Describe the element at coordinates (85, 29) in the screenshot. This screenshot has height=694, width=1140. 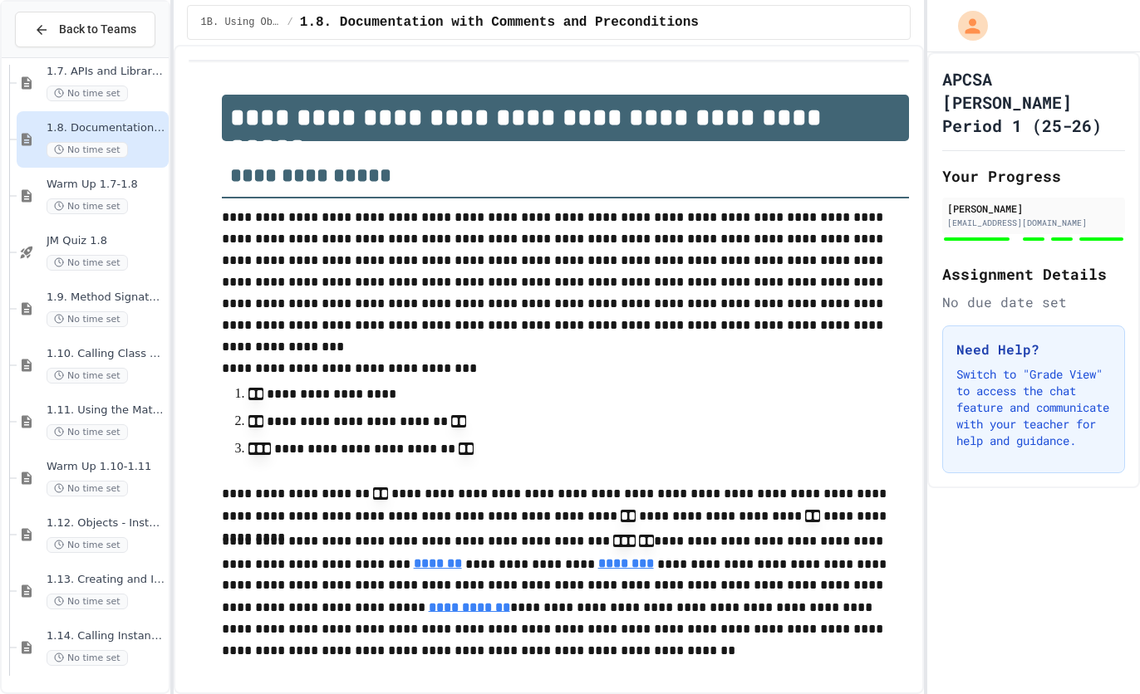
I see `button: Back to Teams` at that location.